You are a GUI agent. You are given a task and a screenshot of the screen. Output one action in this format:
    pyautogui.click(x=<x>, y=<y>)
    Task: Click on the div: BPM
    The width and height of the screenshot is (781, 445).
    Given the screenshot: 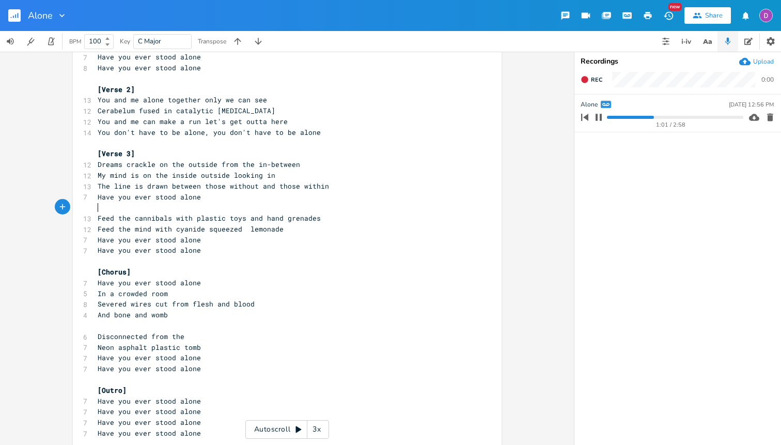 What is the action you would take?
    pyautogui.click(x=75, y=41)
    